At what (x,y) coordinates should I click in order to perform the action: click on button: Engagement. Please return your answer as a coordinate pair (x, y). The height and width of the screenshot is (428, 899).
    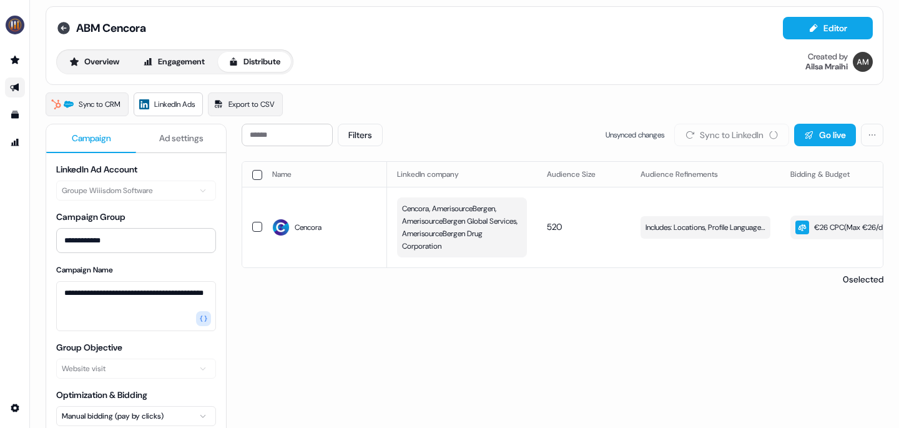
    Looking at the image, I should click on (174, 62).